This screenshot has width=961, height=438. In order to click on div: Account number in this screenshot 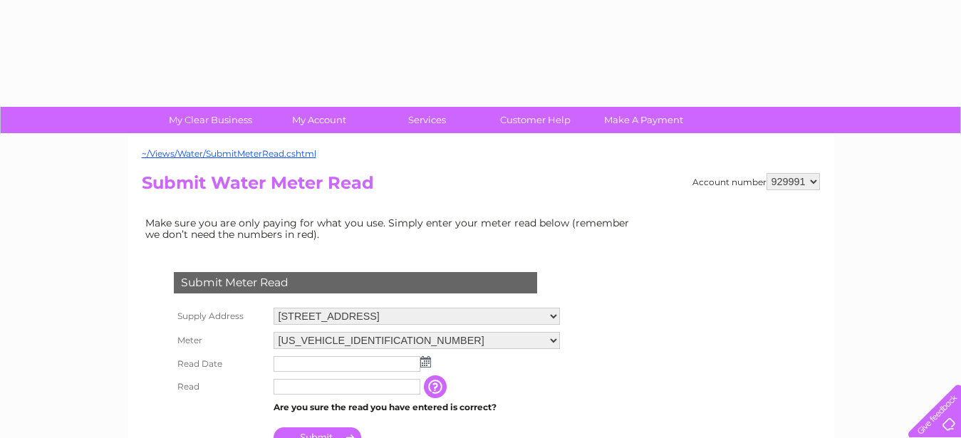, I will do `click(755, 182)`.